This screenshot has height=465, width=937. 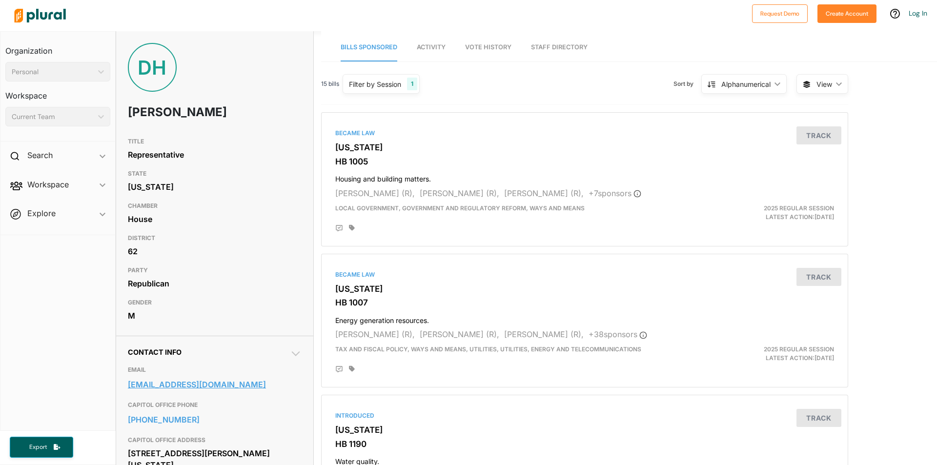 What do you see at coordinates (215, 238) in the screenshot?
I see `h3: DISTRICT` at bounding box center [215, 238].